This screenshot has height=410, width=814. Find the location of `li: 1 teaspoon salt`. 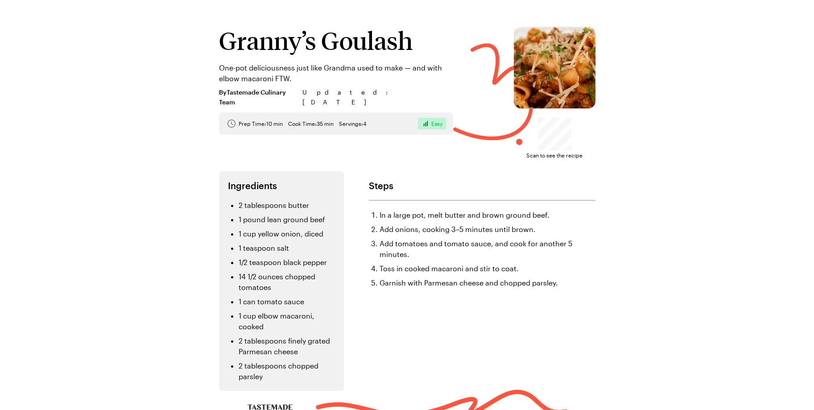

li: 1 teaspoon salt is located at coordinates (287, 248).